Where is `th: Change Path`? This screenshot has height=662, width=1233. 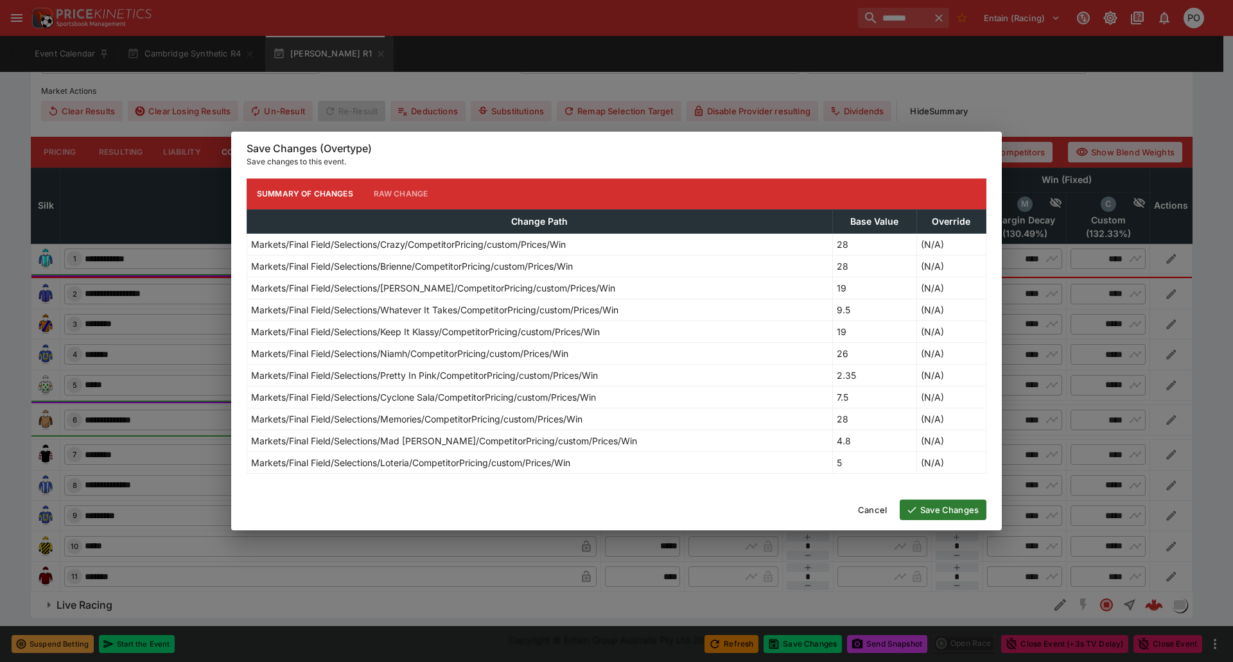
th: Change Path is located at coordinates (540, 221).